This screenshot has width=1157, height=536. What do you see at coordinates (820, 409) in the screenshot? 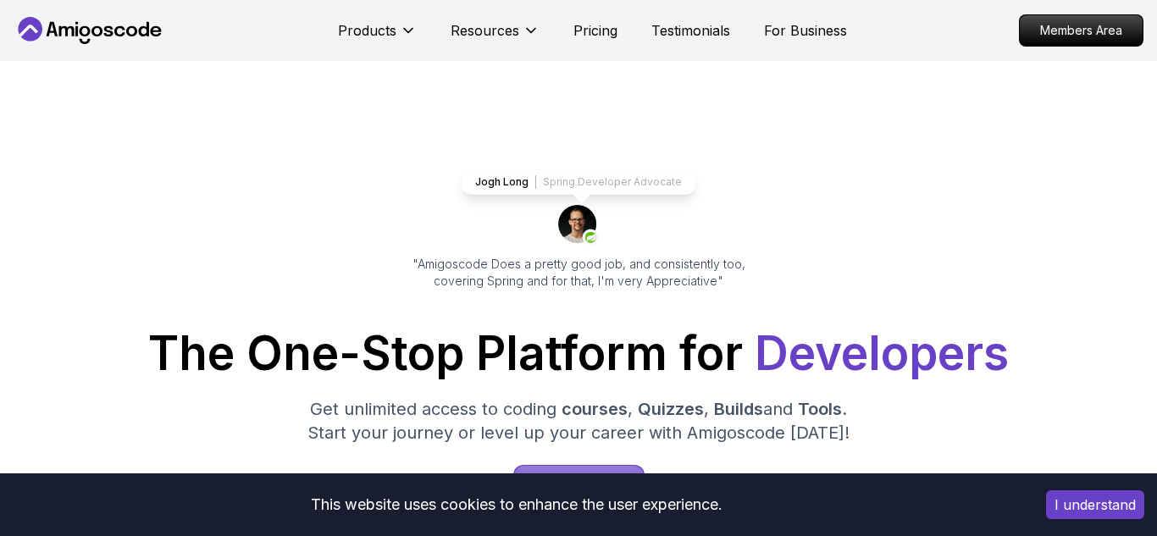
I see `span: Tools` at bounding box center [820, 409].